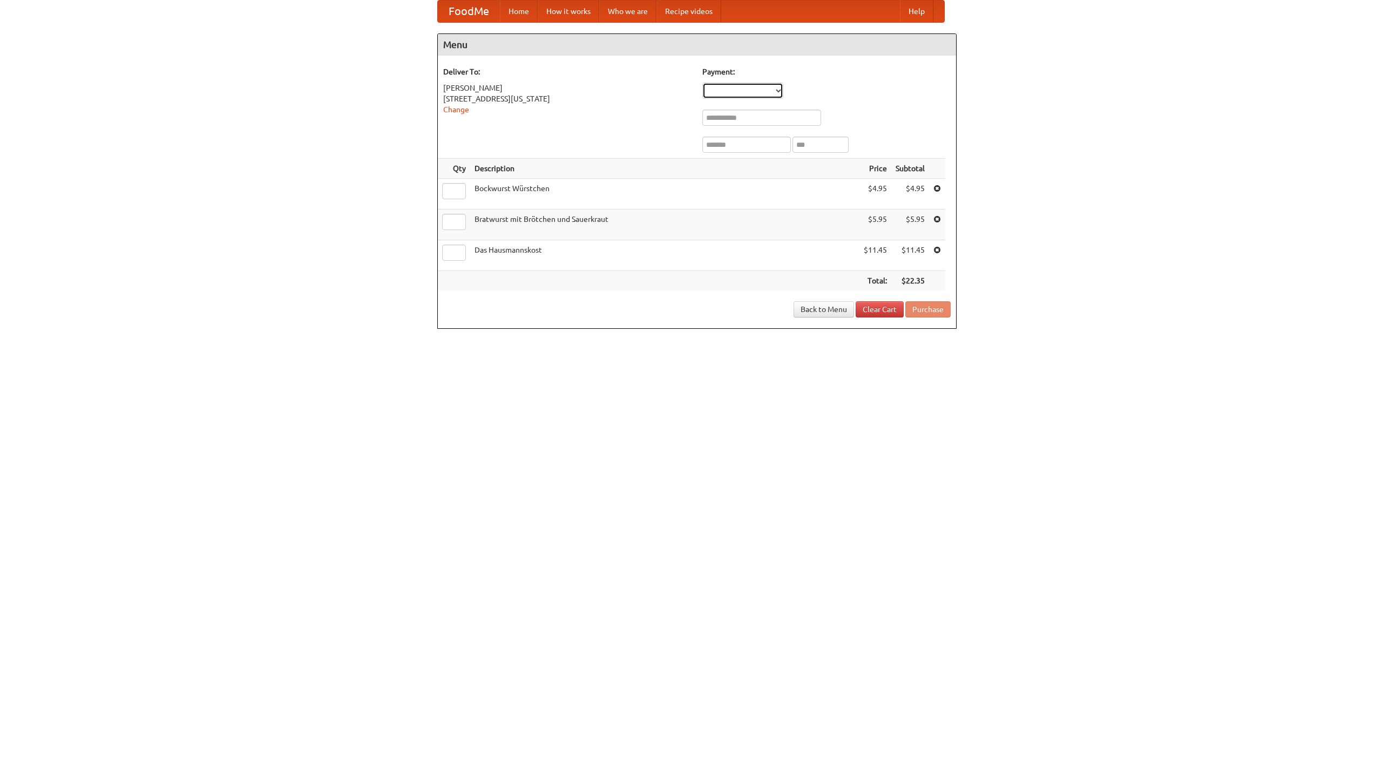 Image resolution: width=1382 pixels, height=764 pixels. What do you see at coordinates (826, 72) in the screenshot?
I see `h5: Payment:` at bounding box center [826, 72].